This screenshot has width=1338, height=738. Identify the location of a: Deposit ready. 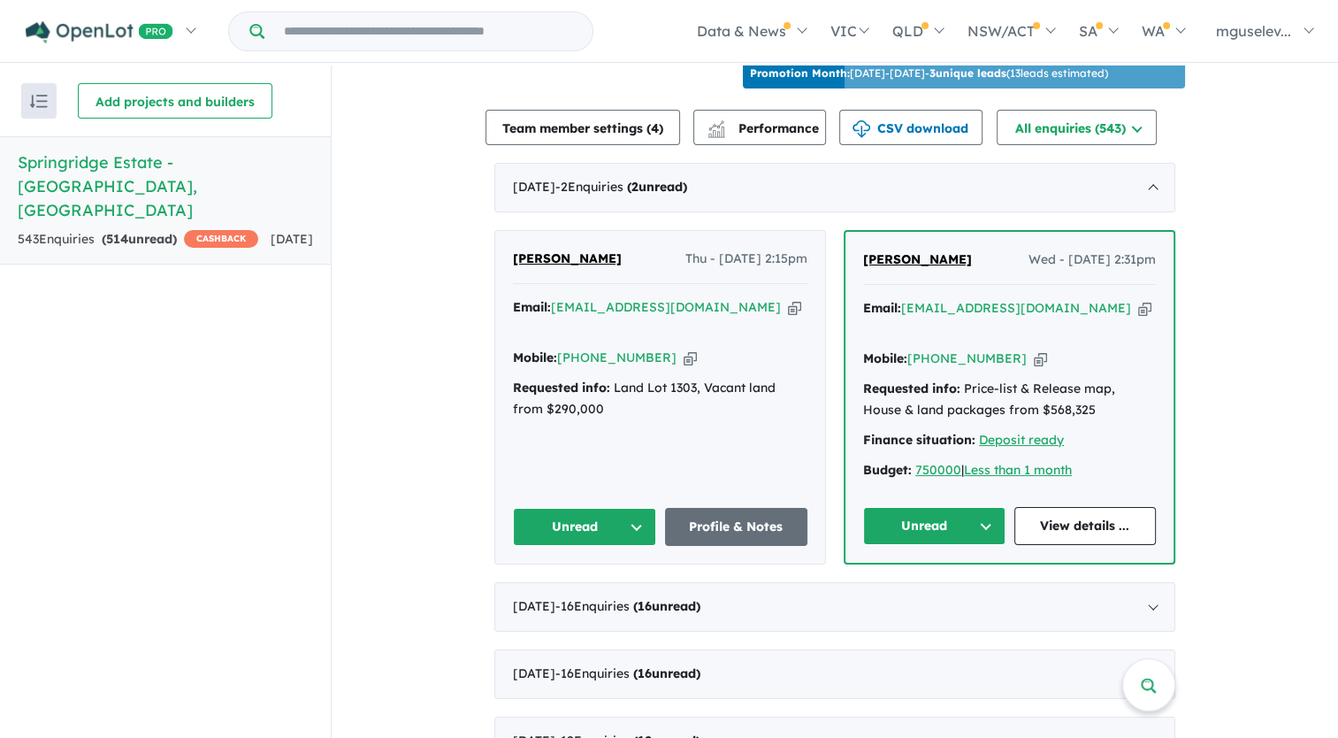
(1021, 439).